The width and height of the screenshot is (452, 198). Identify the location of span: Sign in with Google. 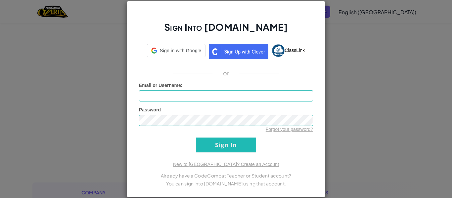
(181, 51).